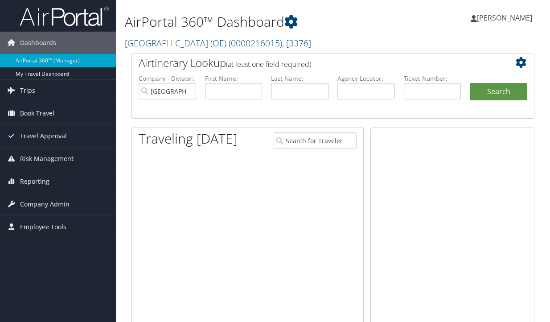  I want to click on label: Agency Locator:, so click(366, 78).